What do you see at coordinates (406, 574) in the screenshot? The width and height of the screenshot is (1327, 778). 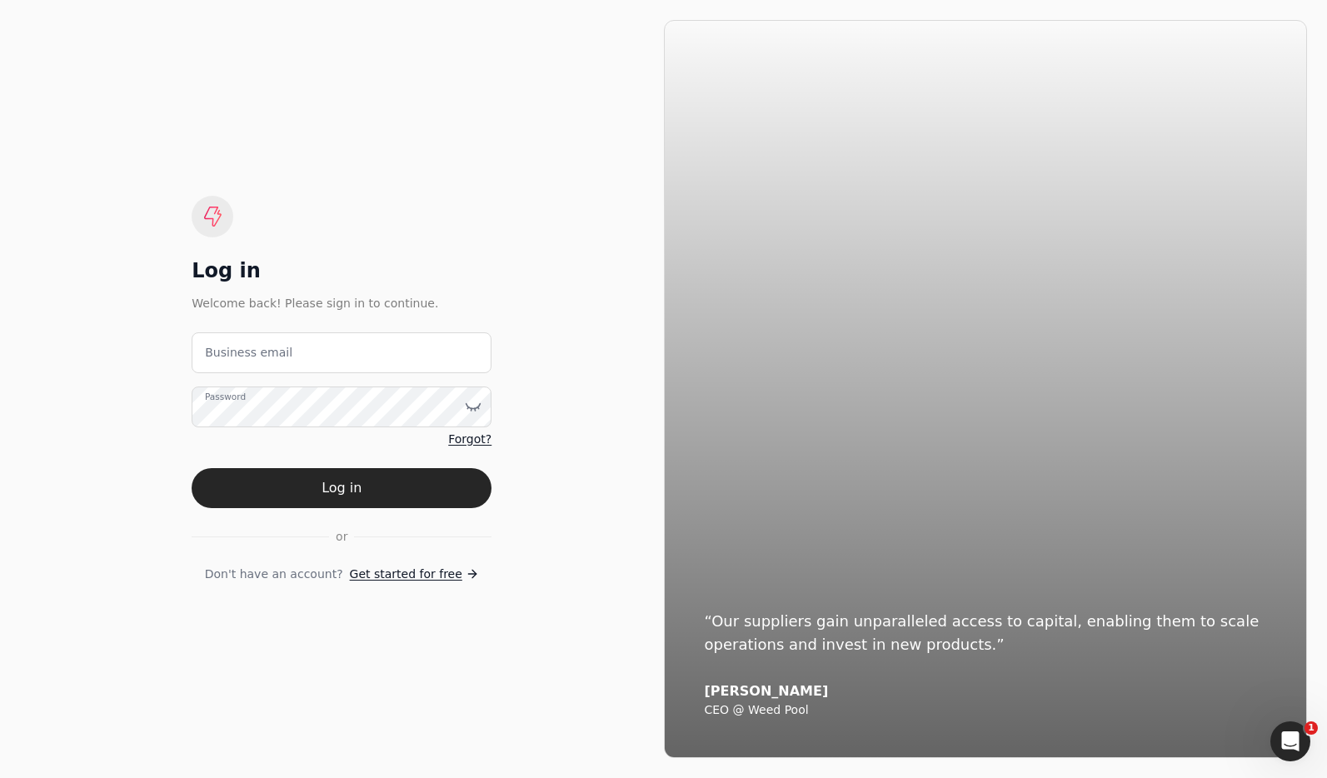 I see `span: Get started for free` at bounding box center [406, 574].